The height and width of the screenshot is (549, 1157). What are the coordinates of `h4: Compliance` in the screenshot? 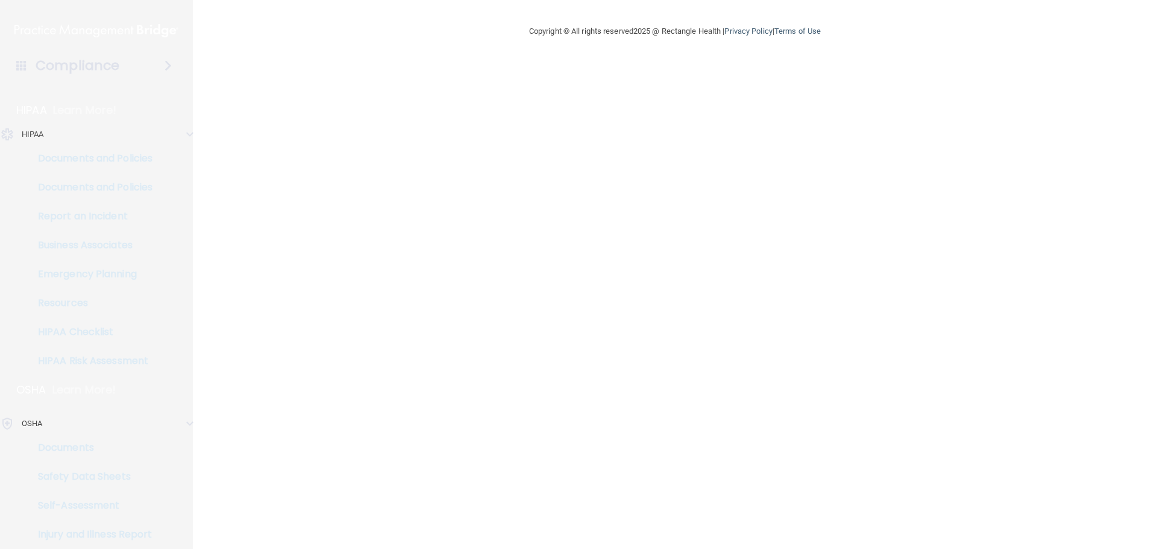 It's located at (77, 66).